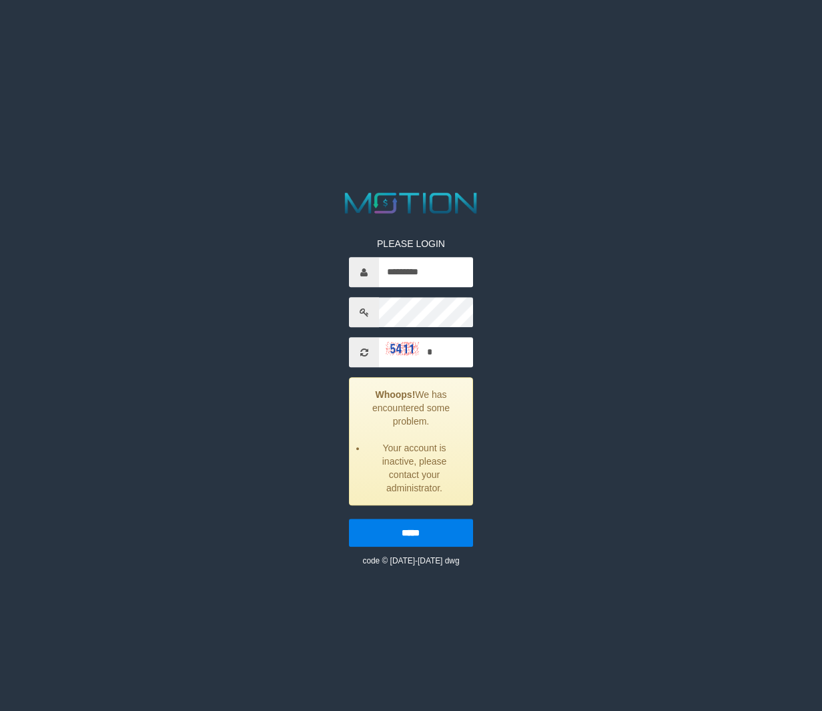  Describe the element at coordinates (402, 348) in the screenshot. I see `img: captcha` at that location.